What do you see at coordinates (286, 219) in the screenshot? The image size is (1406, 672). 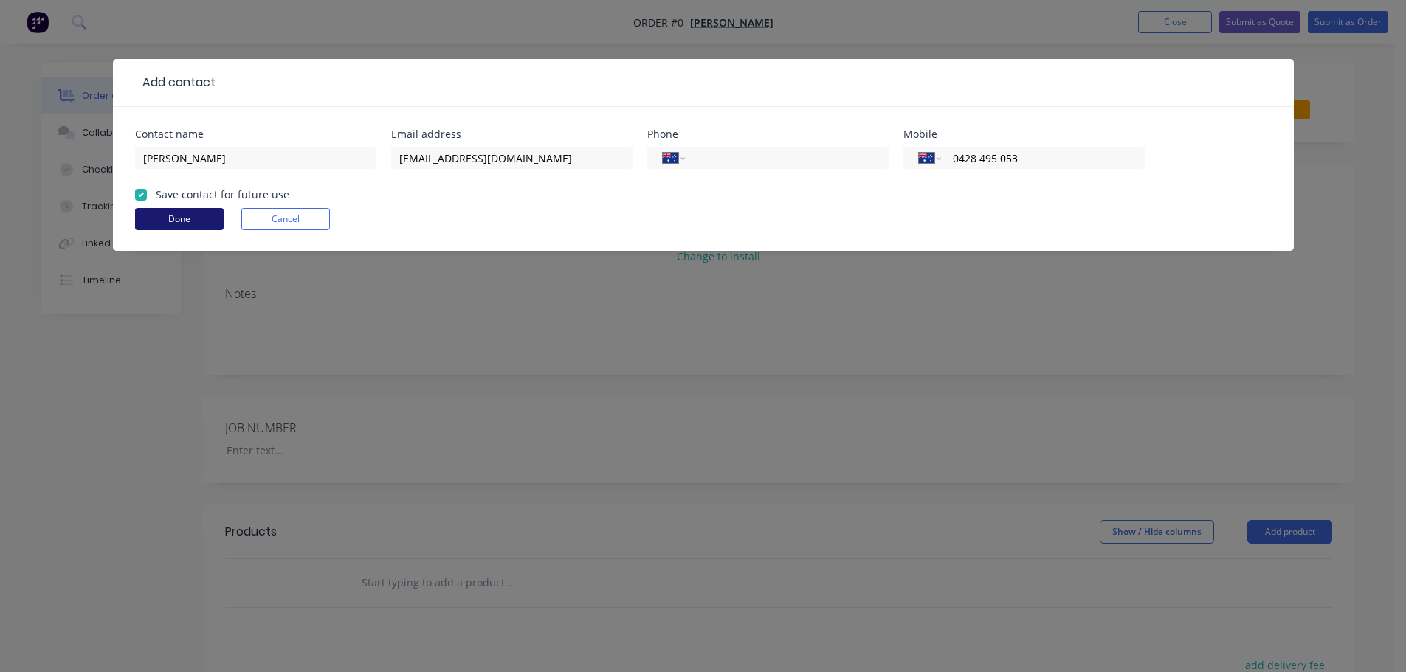 I see `button: Cancel` at bounding box center [286, 219].